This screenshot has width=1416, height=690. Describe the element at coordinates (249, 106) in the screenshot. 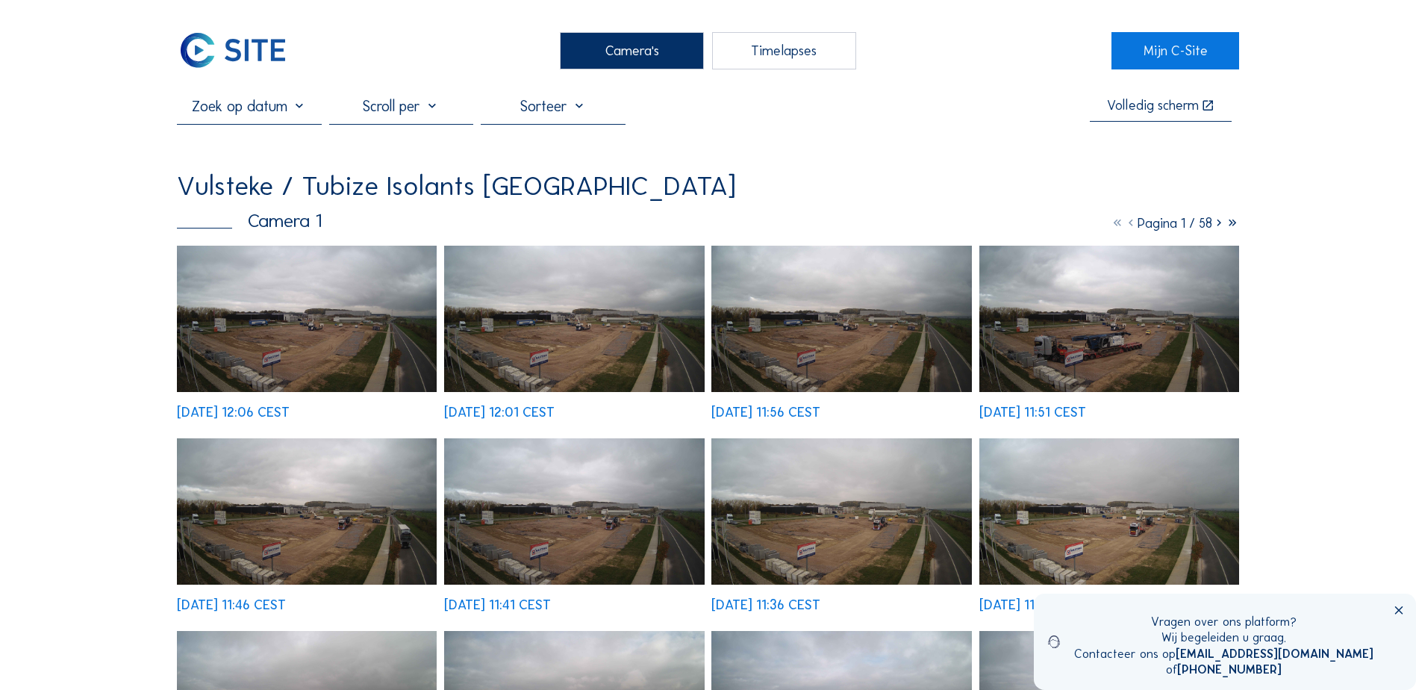

I see `input: Zoek op datum 󰅀` at that location.